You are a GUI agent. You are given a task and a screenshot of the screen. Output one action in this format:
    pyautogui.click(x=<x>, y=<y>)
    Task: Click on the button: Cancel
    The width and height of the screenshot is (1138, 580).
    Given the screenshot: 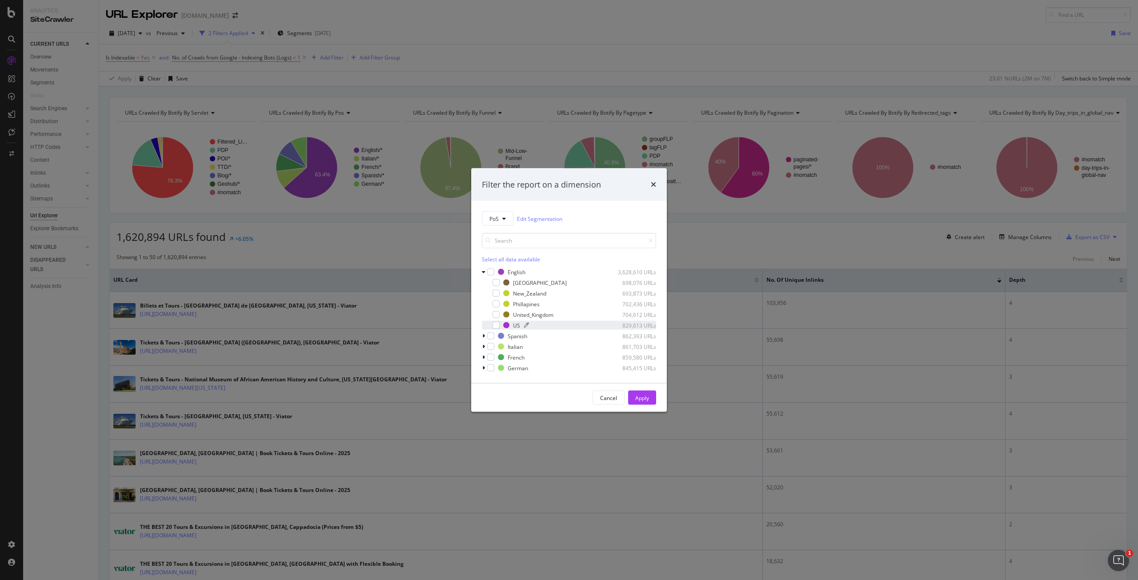 What is the action you would take?
    pyautogui.click(x=609, y=398)
    